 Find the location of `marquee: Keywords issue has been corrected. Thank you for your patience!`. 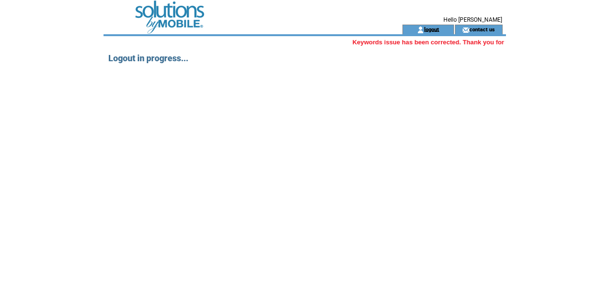

marquee: Keywords issue has been corrected. Thank you for your patience! is located at coordinates (305, 42).